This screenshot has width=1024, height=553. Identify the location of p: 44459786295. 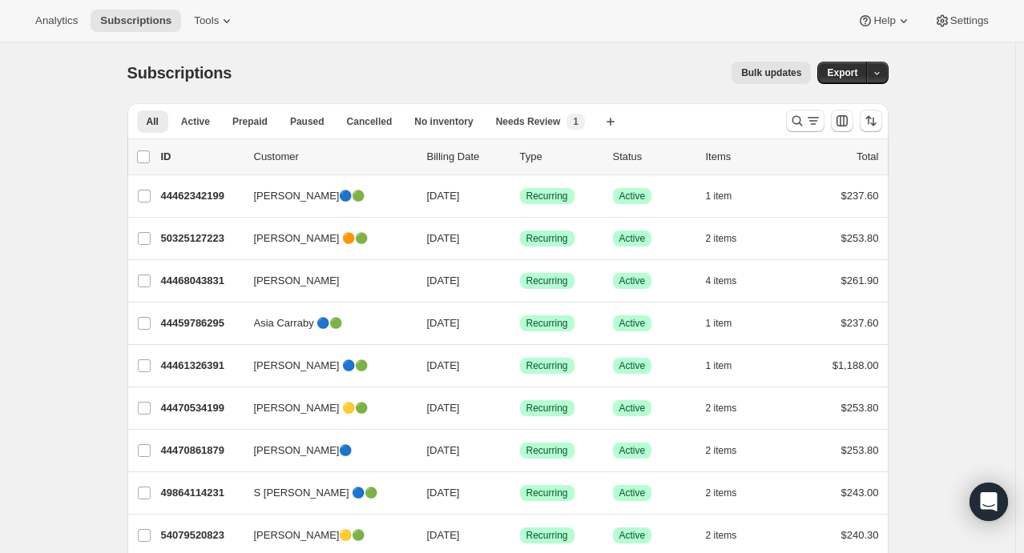
(201, 324).